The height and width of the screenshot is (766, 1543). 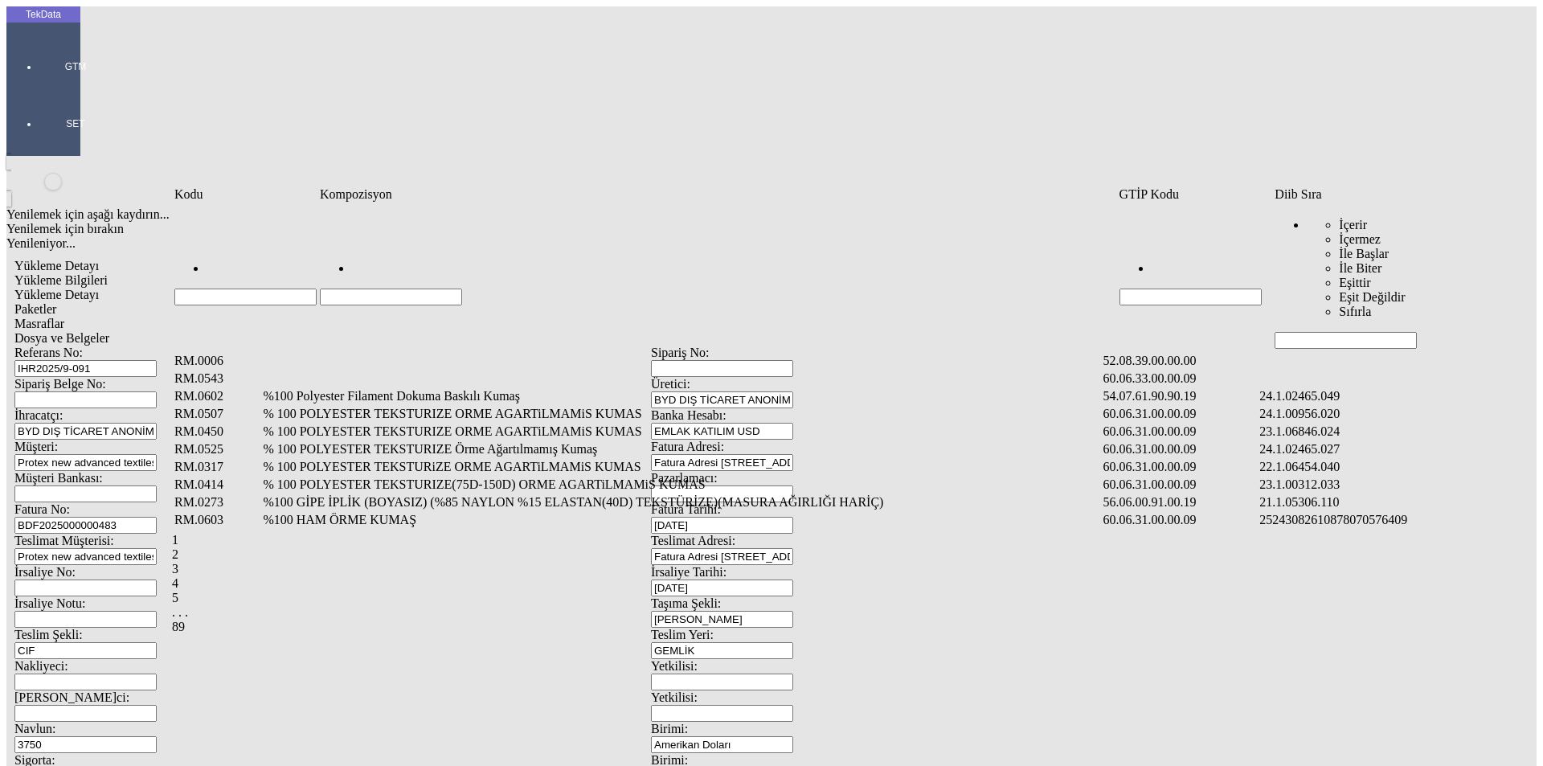 What do you see at coordinates (1380, 396) in the screenshot?
I see `td: 24.1.02465.049` at bounding box center [1380, 396].